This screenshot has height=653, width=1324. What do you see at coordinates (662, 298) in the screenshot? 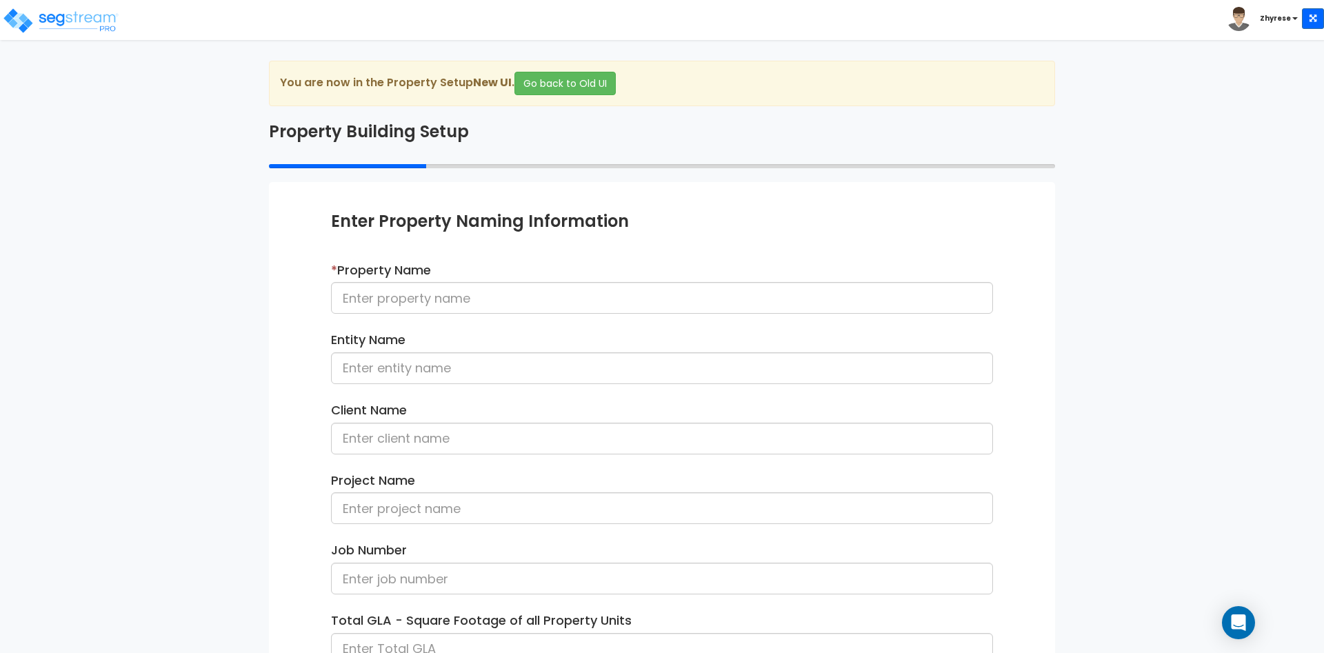
I see `input: Enter property name` at bounding box center [662, 298].